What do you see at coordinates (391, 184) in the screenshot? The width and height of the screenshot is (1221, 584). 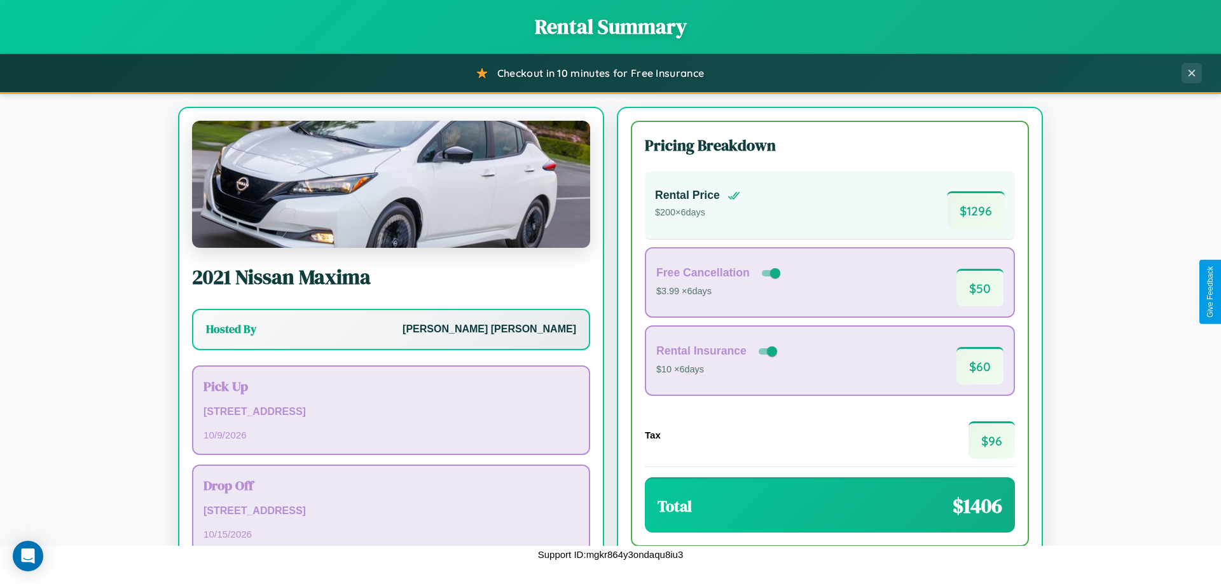 I see `img: Nissan Maxima` at bounding box center [391, 184].